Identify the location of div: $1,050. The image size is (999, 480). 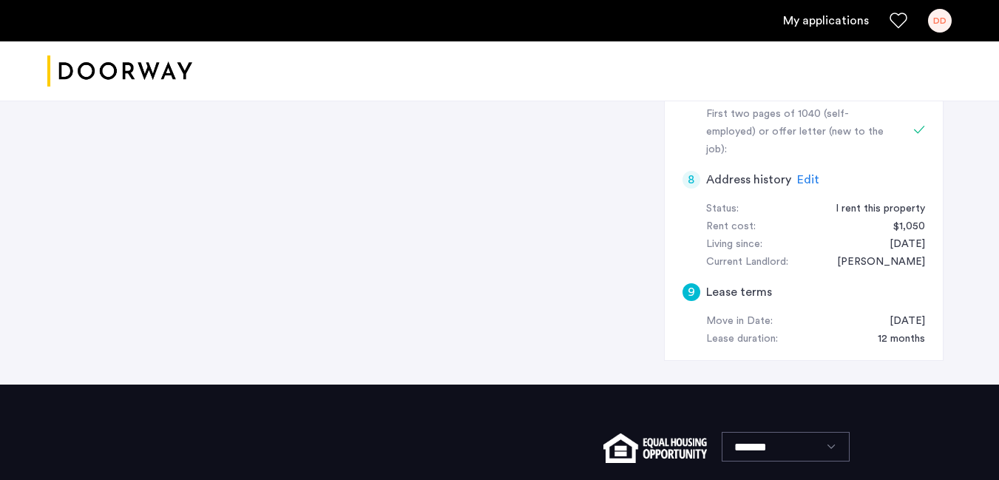
(901, 227).